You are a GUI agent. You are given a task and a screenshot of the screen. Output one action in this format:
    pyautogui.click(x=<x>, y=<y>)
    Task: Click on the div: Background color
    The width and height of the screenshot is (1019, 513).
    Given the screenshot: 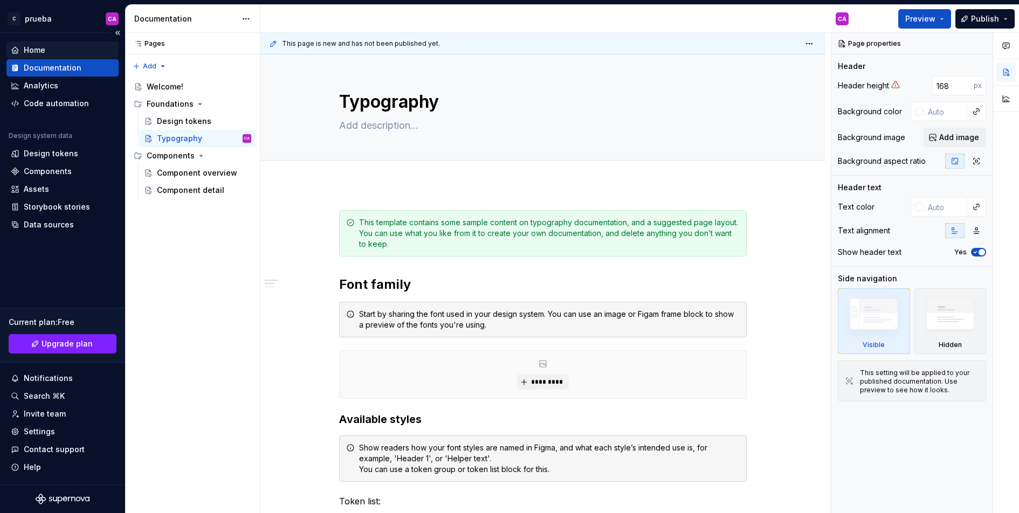 What is the action you would take?
    pyautogui.click(x=870, y=112)
    